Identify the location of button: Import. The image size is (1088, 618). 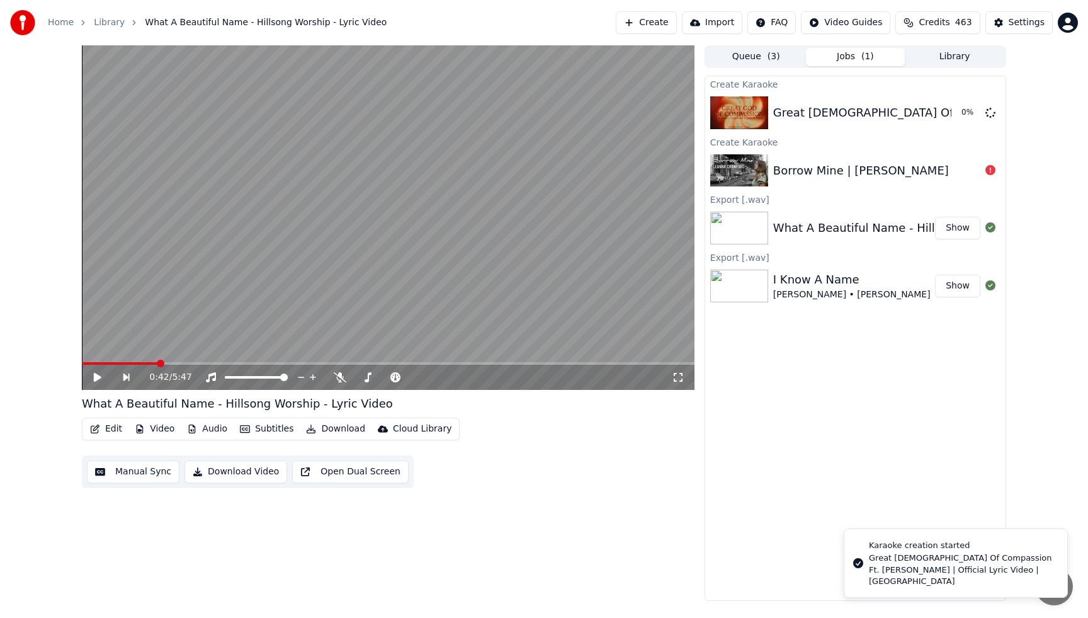
(712, 23).